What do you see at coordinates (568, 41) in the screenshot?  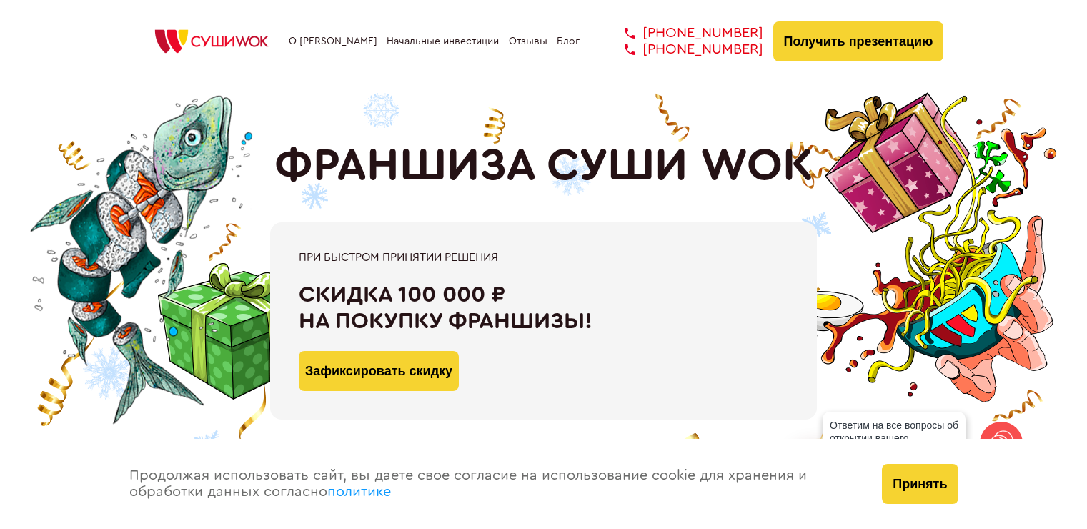 I see `a: Блог` at bounding box center [568, 41].